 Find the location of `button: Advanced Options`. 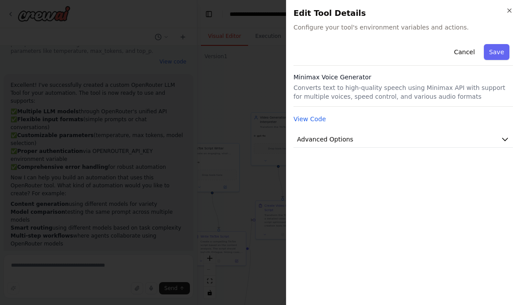

button: Advanced Options is located at coordinates (403, 139).